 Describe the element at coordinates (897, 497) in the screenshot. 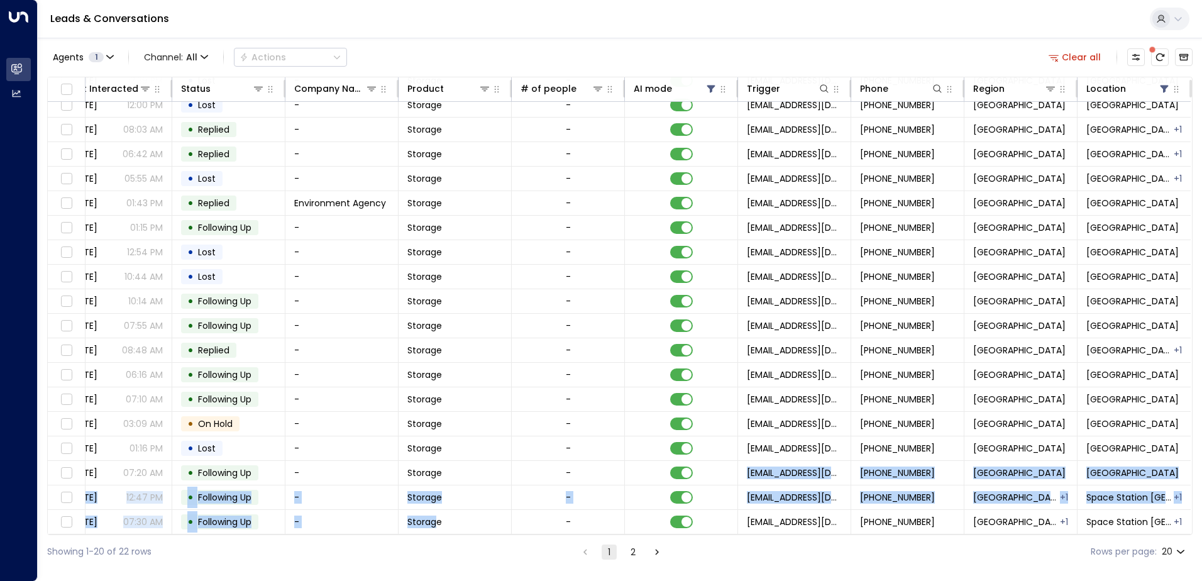

I see `span: +447980677285` at that location.